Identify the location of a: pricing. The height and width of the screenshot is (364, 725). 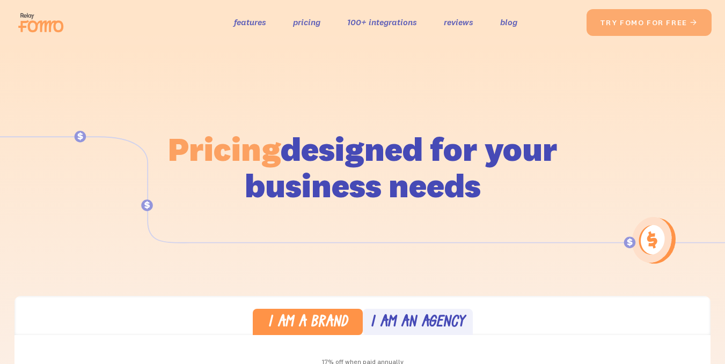
(306, 22).